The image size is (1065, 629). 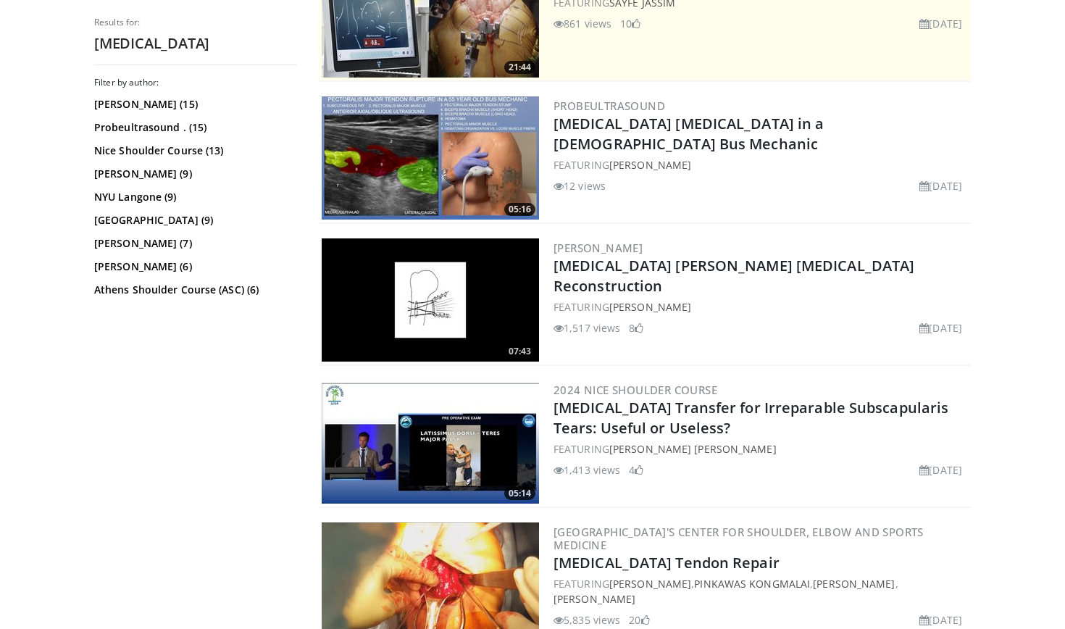 What do you see at coordinates (635, 390) in the screenshot?
I see `a: 2024 Nice Shoulder Course` at bounding box center [635, 390].